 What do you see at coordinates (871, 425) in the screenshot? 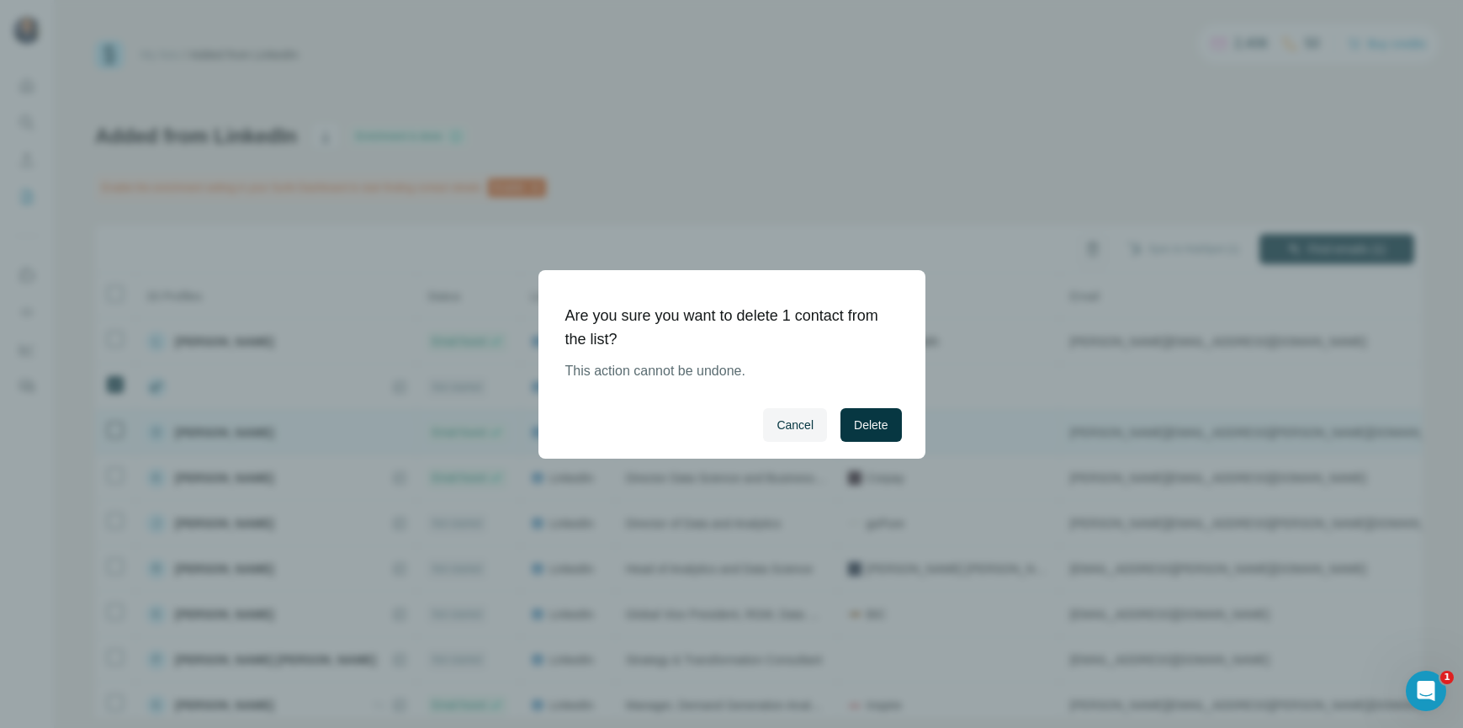
I see `button: Delete` at bounding box center [871, 425].